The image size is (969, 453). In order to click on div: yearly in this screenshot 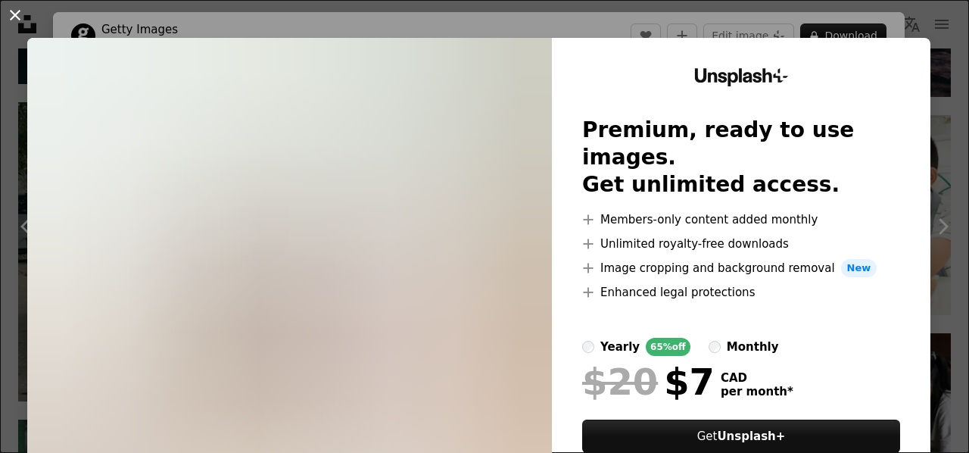, I will do `click(620, 347)`.